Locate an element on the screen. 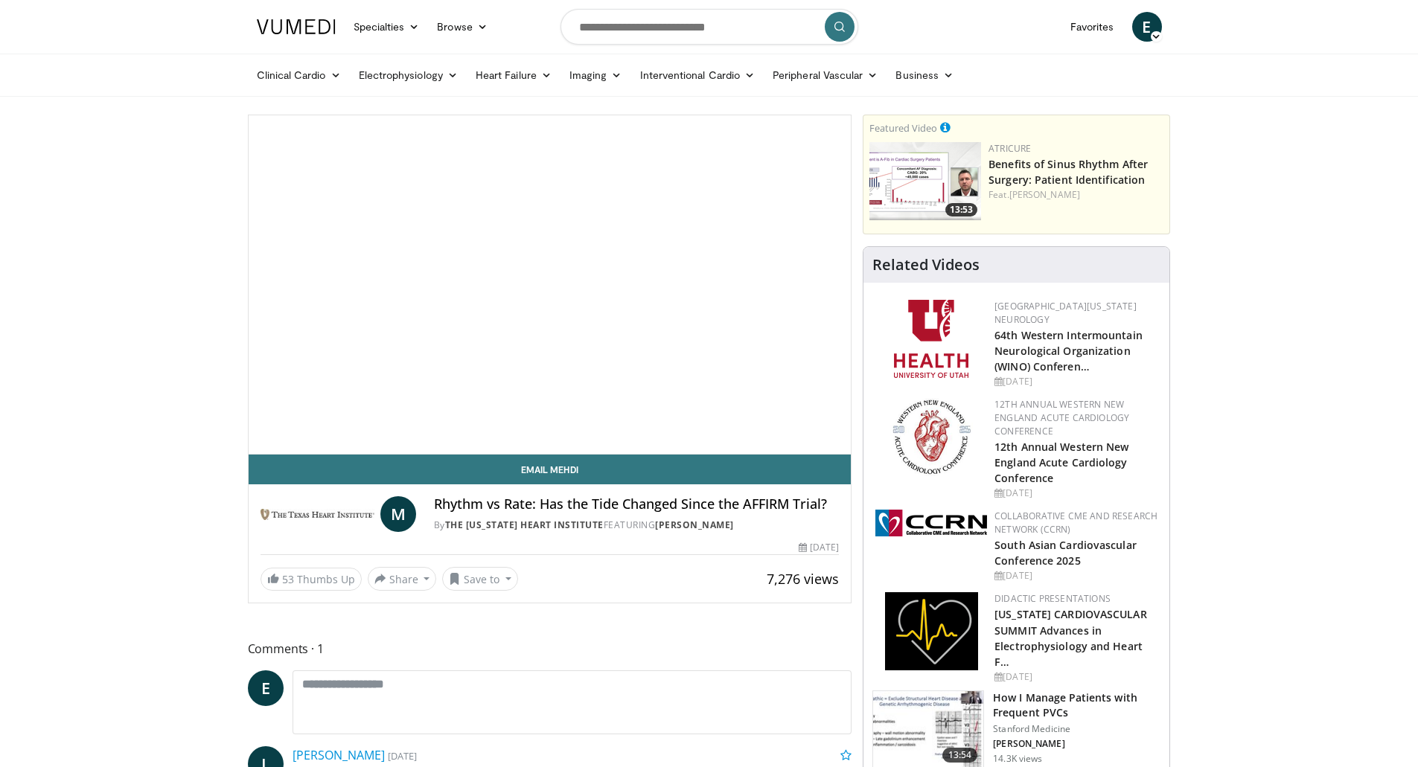  a: Peripheral Vascular is located at coordinates (825, 75).